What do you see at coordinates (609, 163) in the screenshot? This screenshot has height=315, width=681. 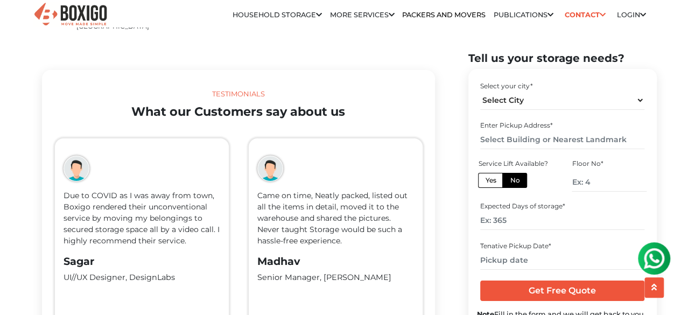 I see `div: Floor No` at bounding box center [609, 163].